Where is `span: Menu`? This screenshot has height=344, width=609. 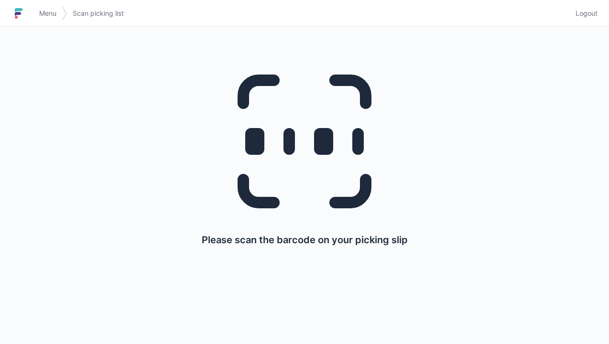
span: Menu is located at coordinates (48, 13).